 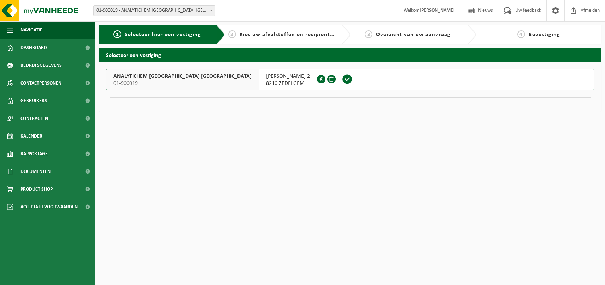 What do you see at coordinates (288, 83) in the screenshot?
I see `span: 8210 ZEDELGEM` at bounding box center [288, 83].